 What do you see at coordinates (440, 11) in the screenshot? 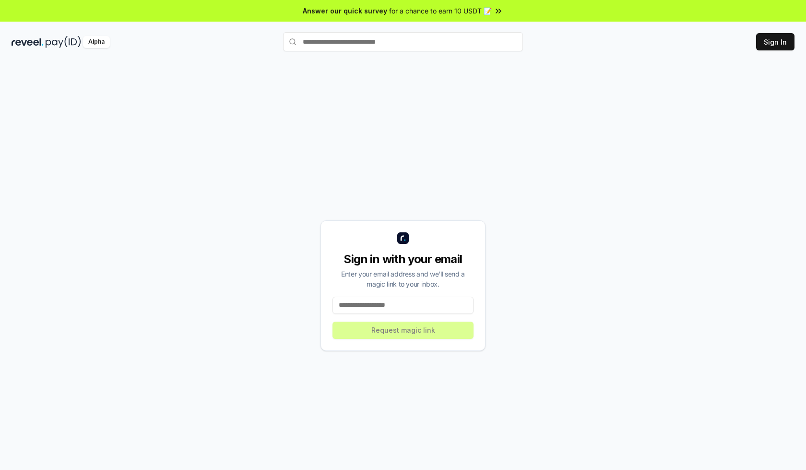
I see `span: for a chance to earn 10 USDT 📝` at bounding box center [440, 11].